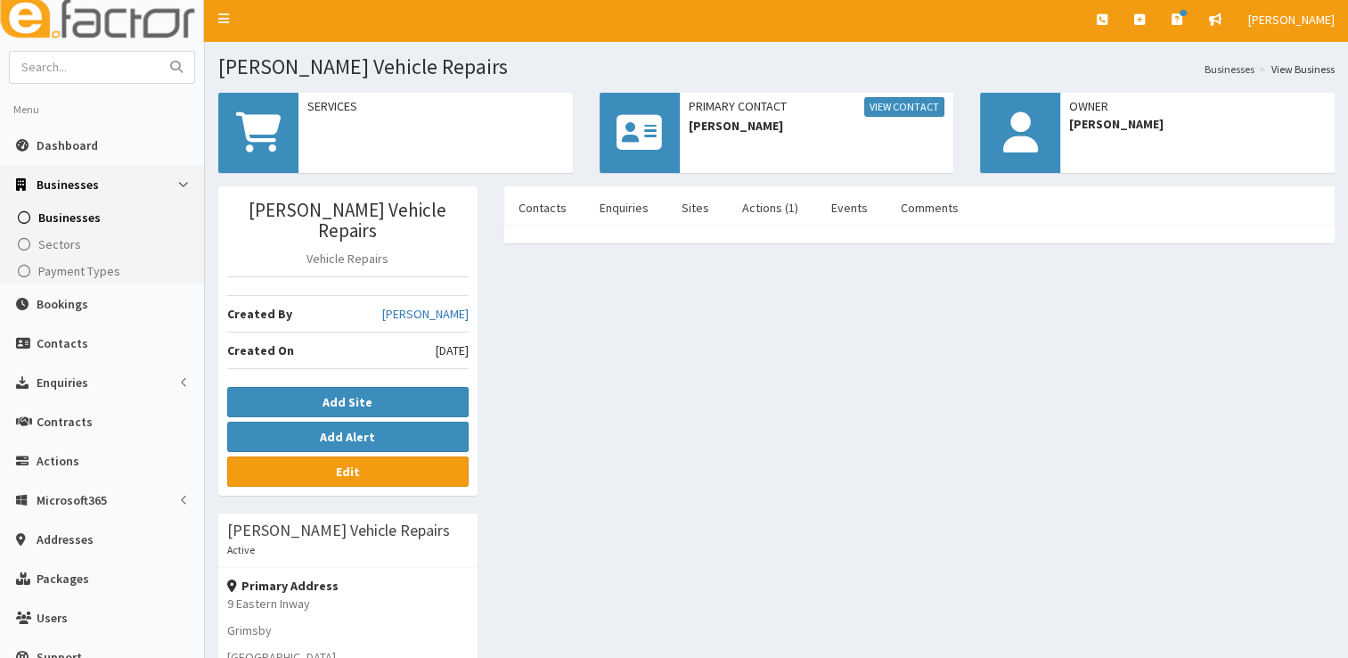 The height and width of the screenshot is (658, 1348). Describe the element at coordinates (348, 258) in the screenshot. I see `p: Vehicle Repairs` at that location.